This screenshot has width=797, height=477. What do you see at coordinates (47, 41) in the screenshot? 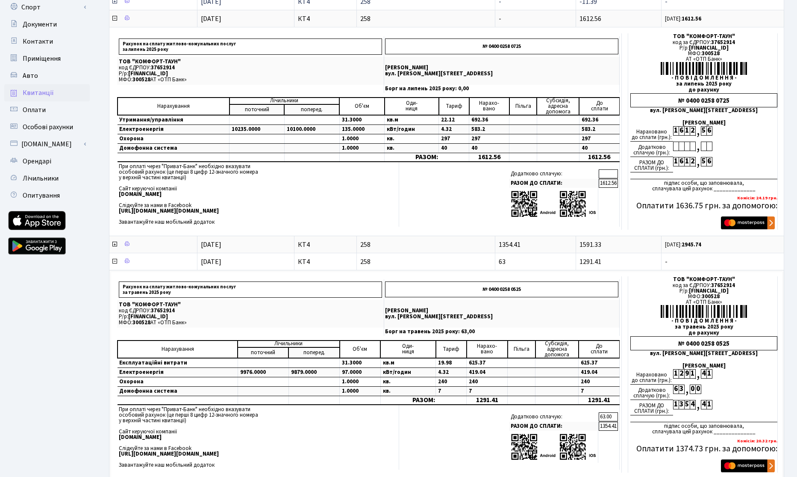
I see `a: Контакти` at bounding box center [47, 41].